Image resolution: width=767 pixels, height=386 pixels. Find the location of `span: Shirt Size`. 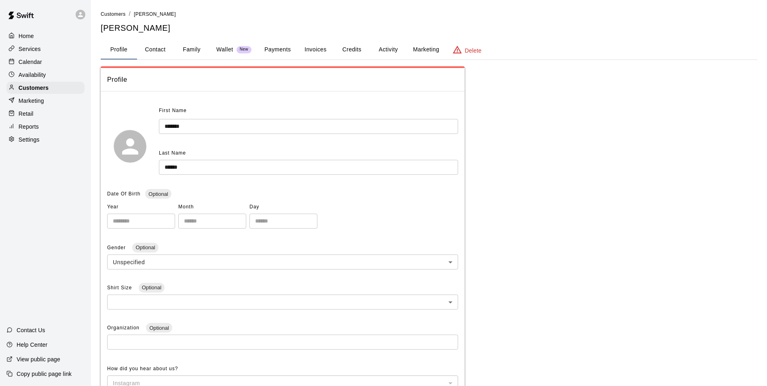

span: Shirt Size is located at coordinates (120, 287).